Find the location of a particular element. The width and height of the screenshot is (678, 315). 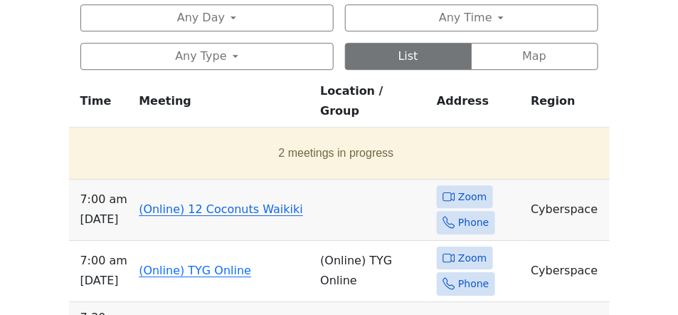

button: List is located at coordinates (409, 56).